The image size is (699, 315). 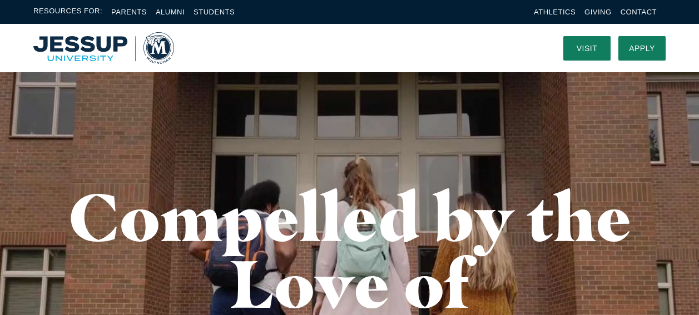 I want to click on a: Giving, so click(x=597, y=12).